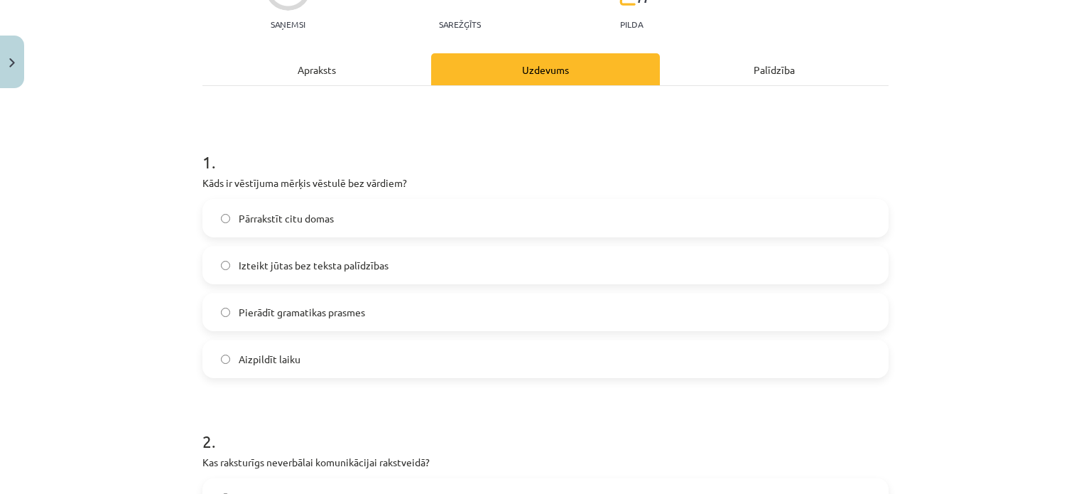  What do you see at coordinates (317, 69) in the screenshot?
I see `div: Apraksts` at bounding box center [317, 69].